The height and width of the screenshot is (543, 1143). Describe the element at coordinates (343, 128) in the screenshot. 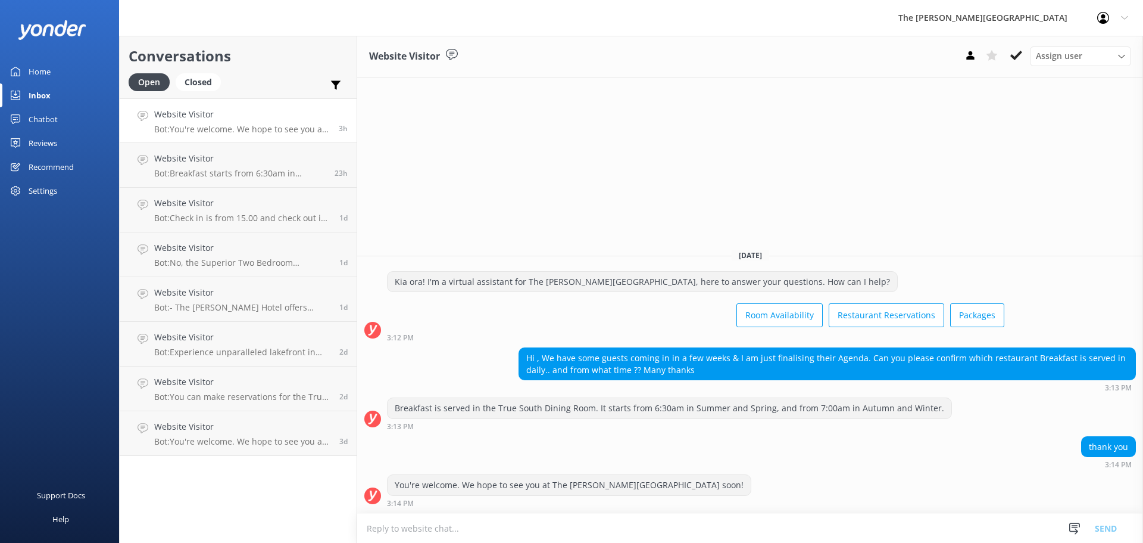

I see `span: Aug 29 2025 03:14pm (UTC +12:00) Pacific/Auckland` at that location.